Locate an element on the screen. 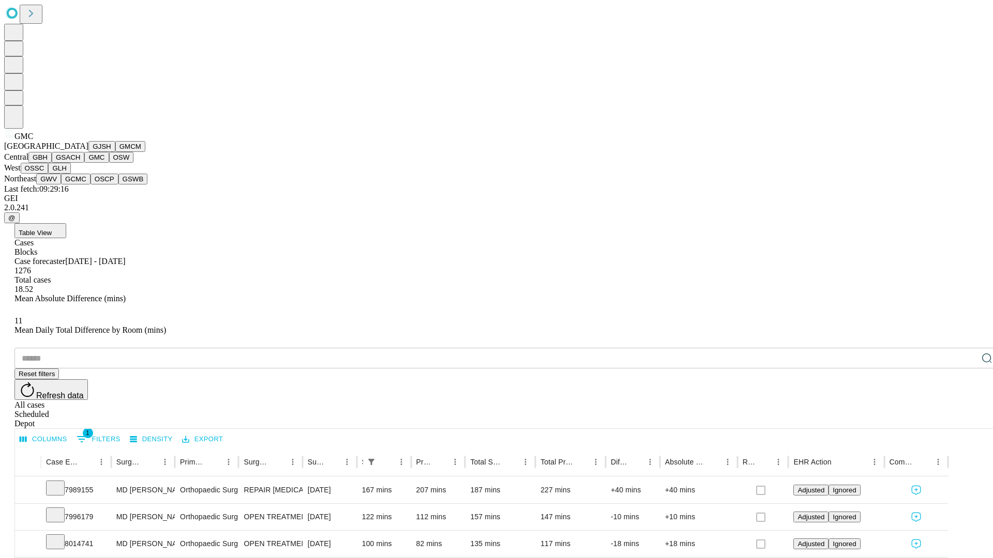 The width and height of the screenshot is (993, 558). div: Total Scheduled Duration is located at coordinates (486, 462).